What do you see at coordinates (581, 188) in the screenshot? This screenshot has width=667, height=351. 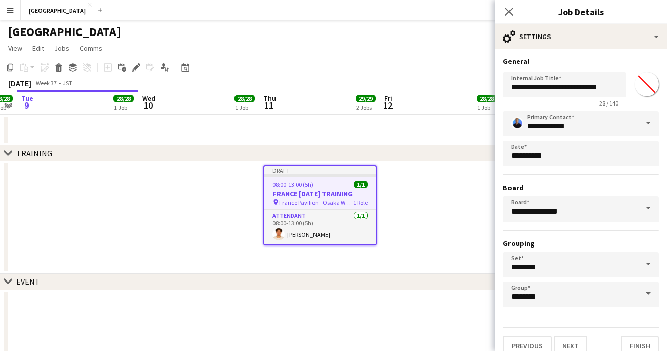 I see `h3: Board` at bounding box center [581, 188].